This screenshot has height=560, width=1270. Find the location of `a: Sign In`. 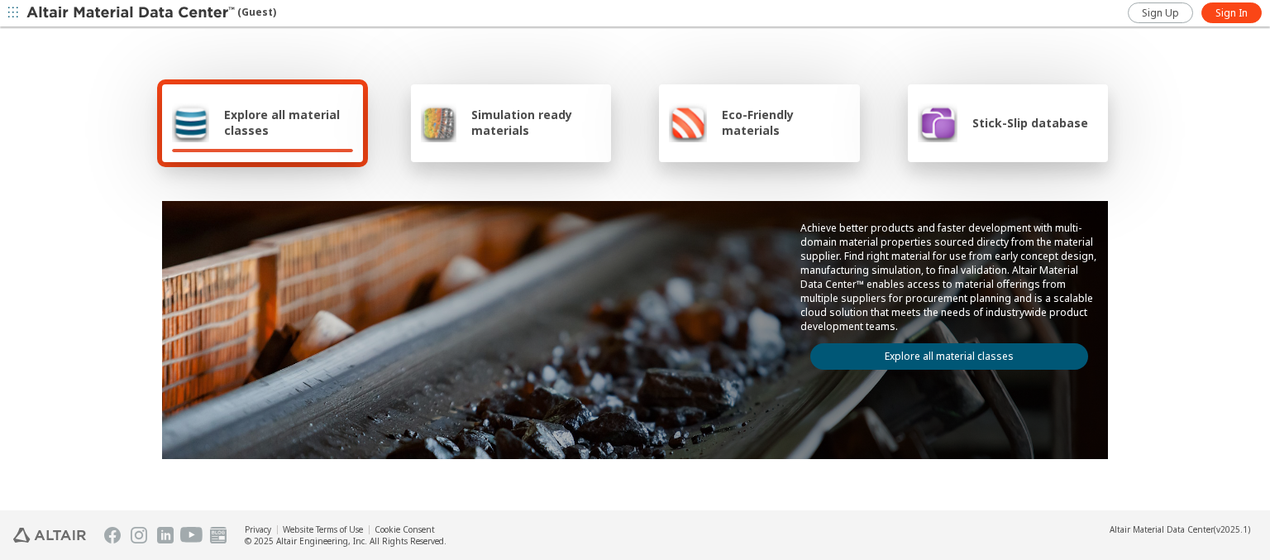

a: Sign In is located at coordinates (1231, 12).